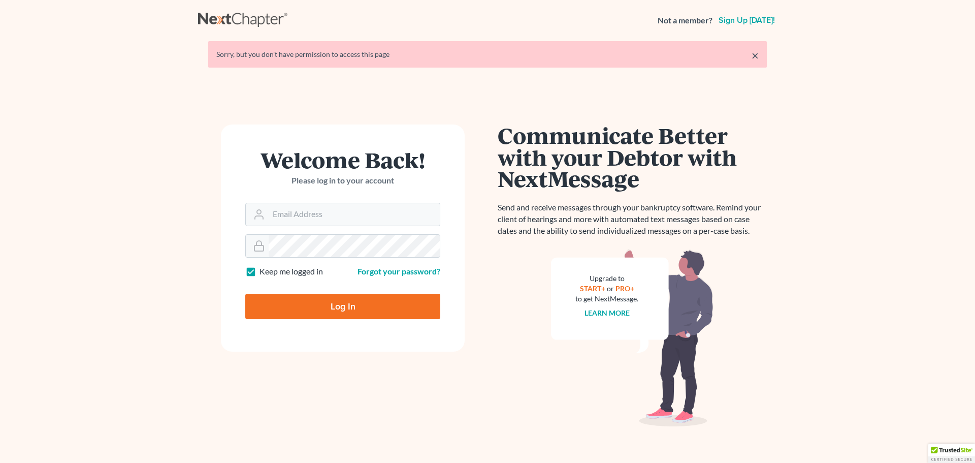 Image resolution: width=975 pixels, height=463 pixels. Describe the element at coordinates (488, 54) in the screenshot. I see `div: Sorry, but you don't have permission to access this page` at that location.